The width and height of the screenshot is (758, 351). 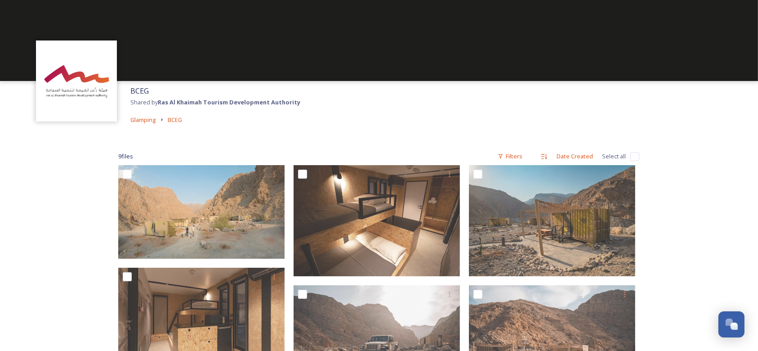 I want to click on div: Filters, so click(x=510, y=156).